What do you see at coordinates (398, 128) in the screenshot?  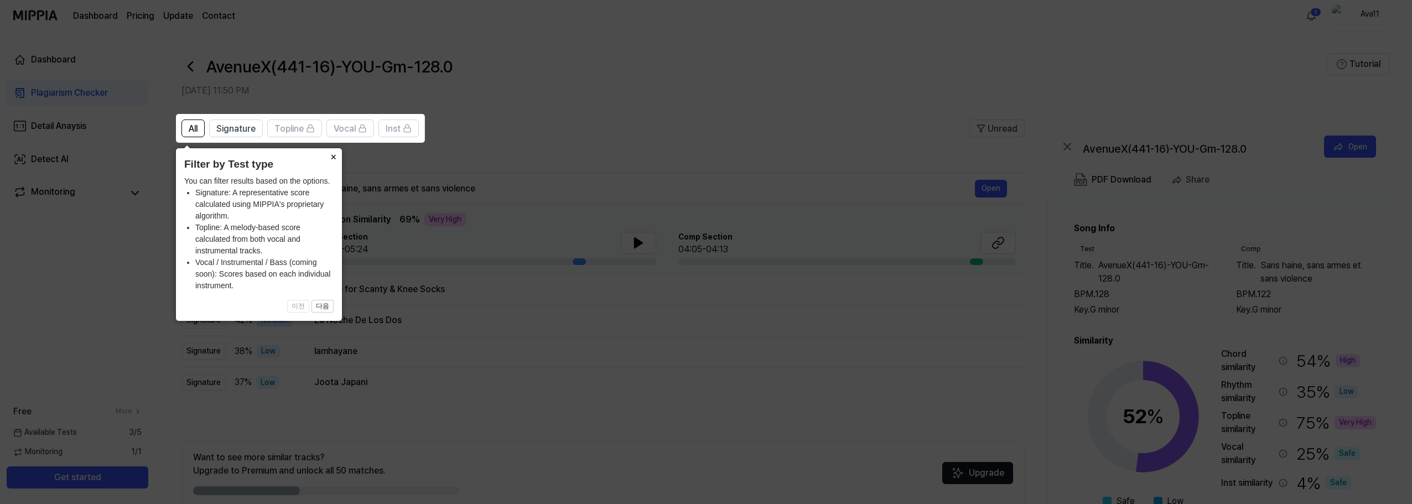 I see `button: Inst` at bounding box center [398, 128].